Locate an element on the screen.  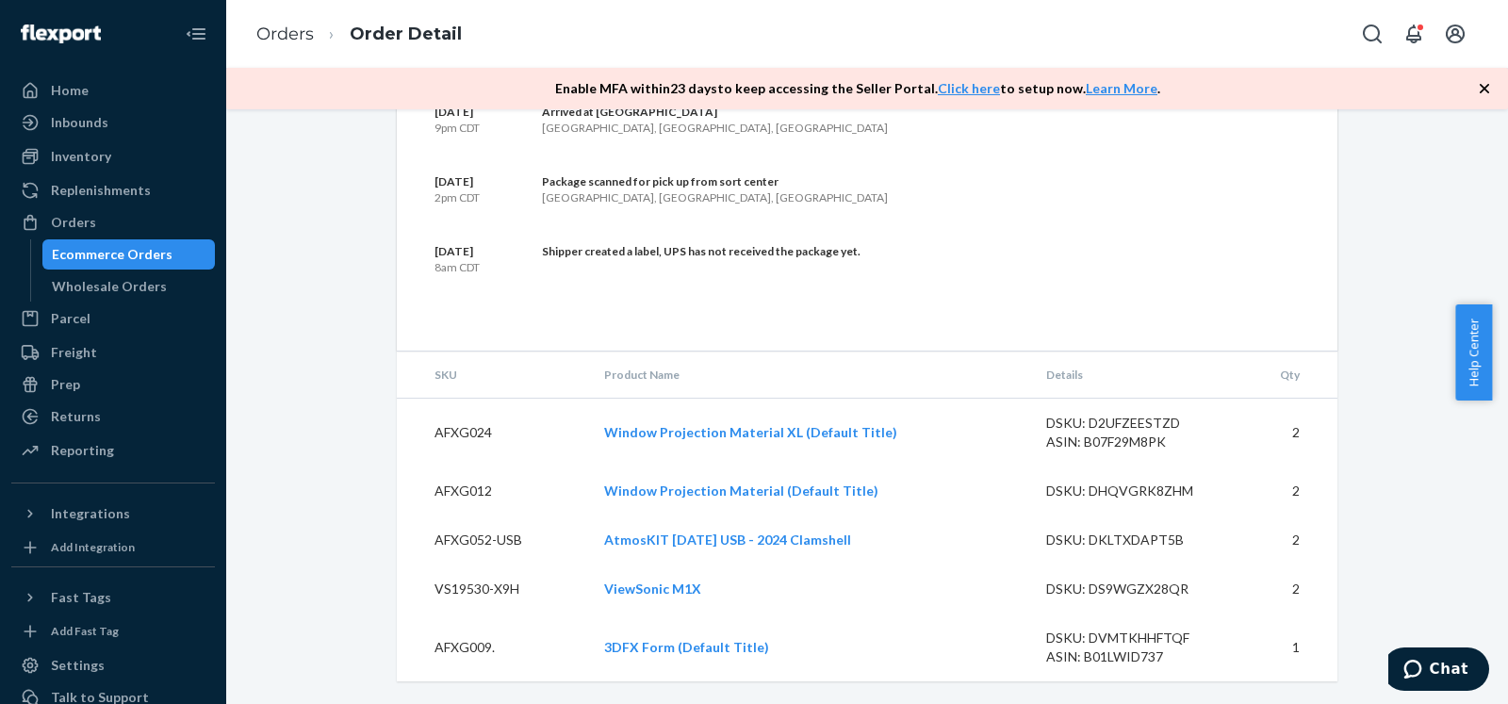
span: Help Center is located at coordinates (1473, 352).